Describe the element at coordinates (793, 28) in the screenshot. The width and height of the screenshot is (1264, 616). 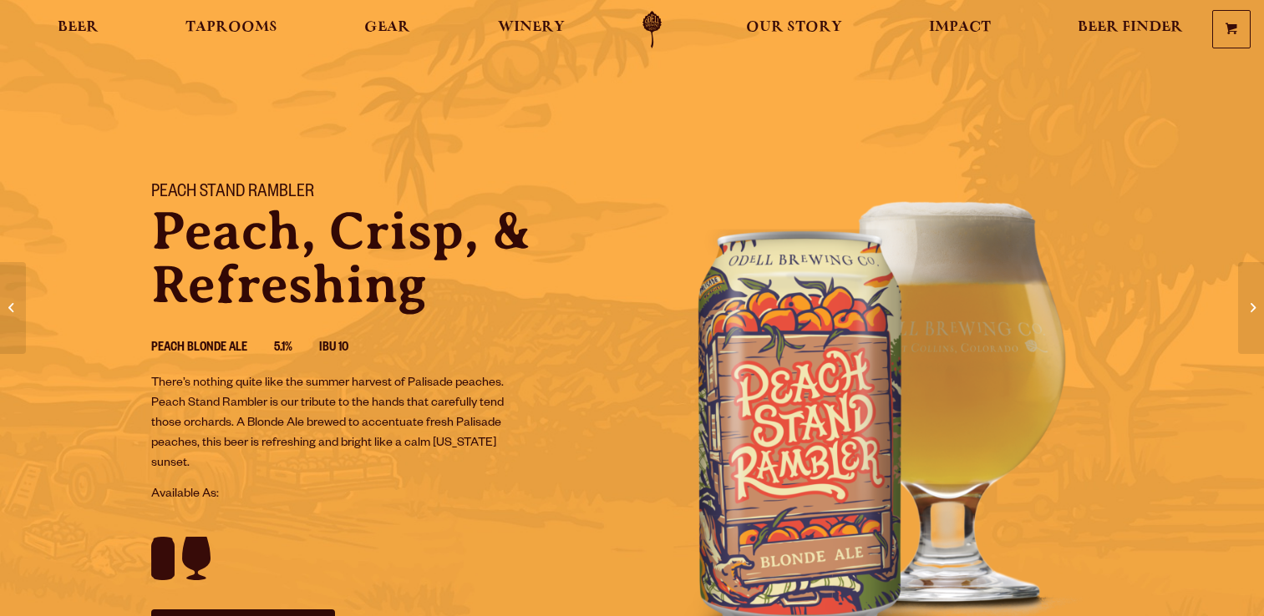
I see `span: Our Story` at that location.